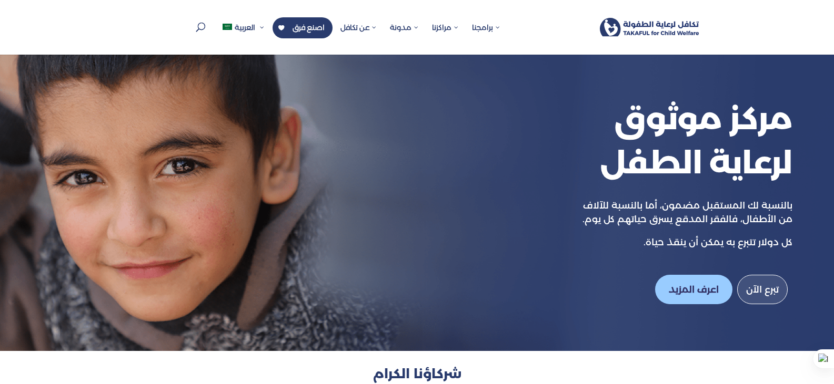 The image size is (834, 384). Describe the element at coordinates (358, 27) in the screenshot. I see `span: عن تكافل` at that location.